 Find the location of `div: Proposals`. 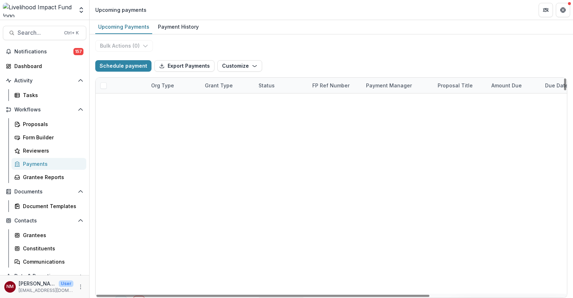

div: Proposals is located at coordinates (52, 124).